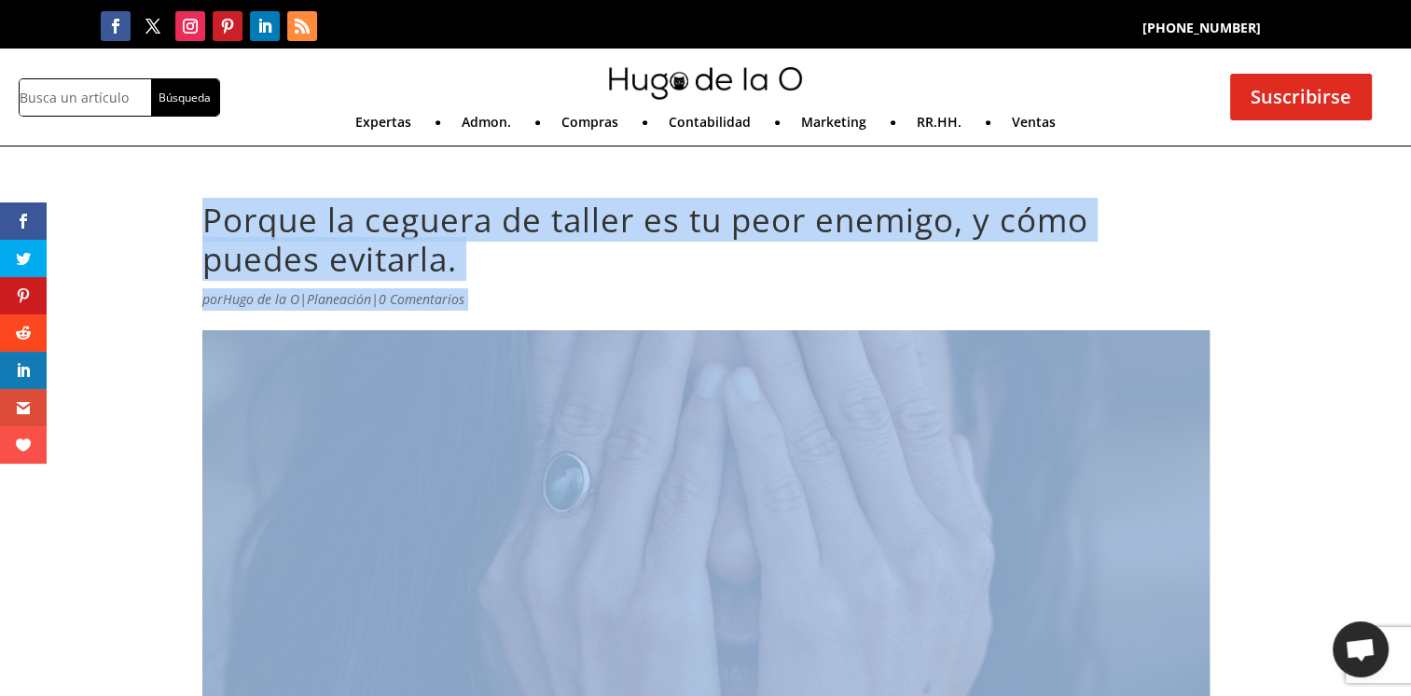  What do you see at coordinates (1301, 97) in the screenshot?
I see `a: Suscribirse` at bounding box center [1301, 97].